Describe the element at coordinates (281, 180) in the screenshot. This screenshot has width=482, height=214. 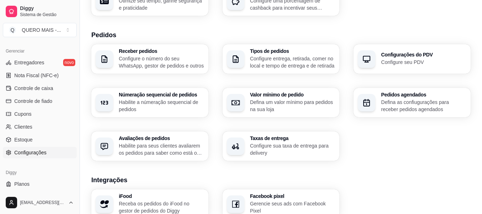
I see `h3: Integrações` at that location.